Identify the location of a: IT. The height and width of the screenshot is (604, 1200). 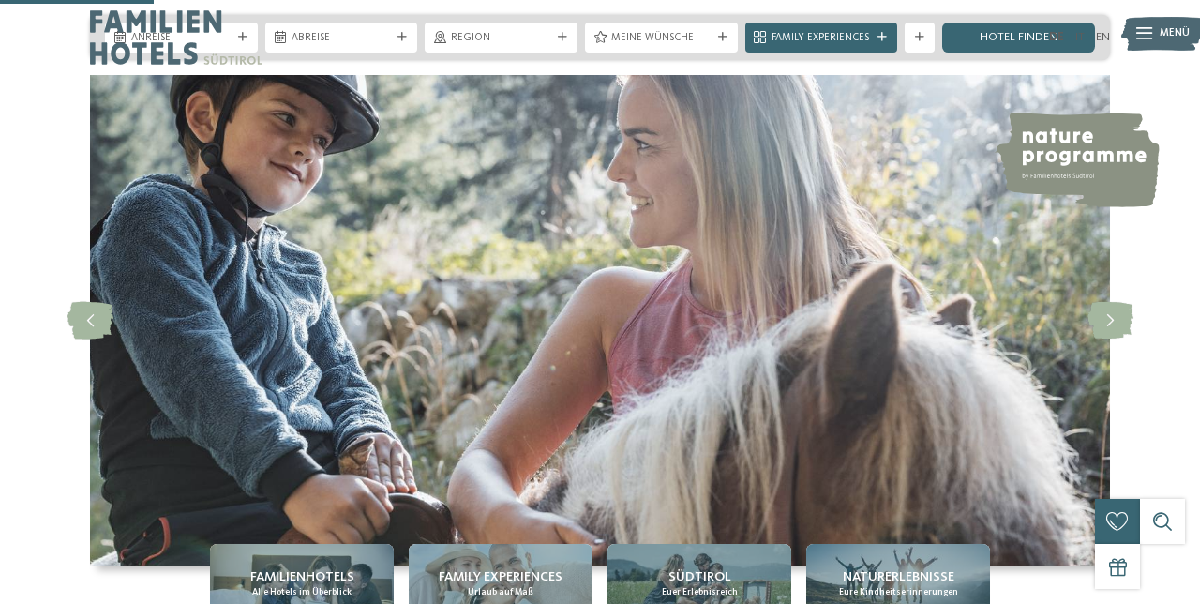
(1080, 37).